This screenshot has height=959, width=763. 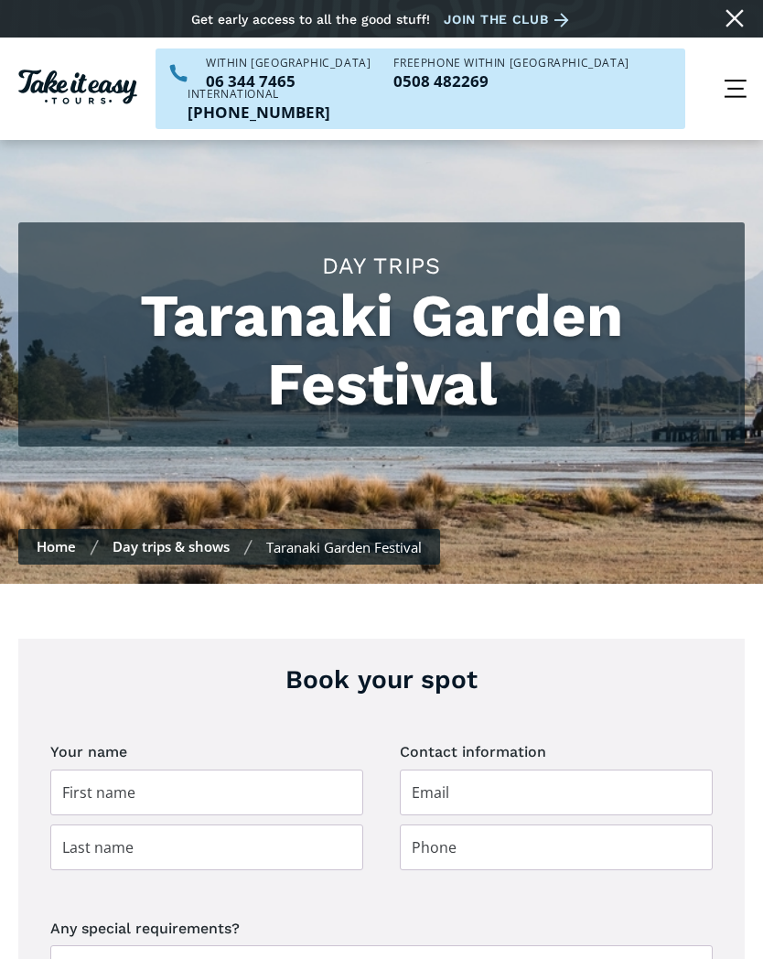 I want to click on div: Get early access to all the good stuff!, so click(x=310, y=19).